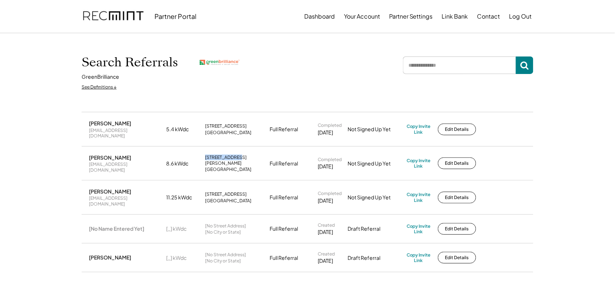 This screenshot has height=281, width=615. Describe the element at coordinates (99, 87) in the screenshot. I see `div: See Definitions ↓` at that location.